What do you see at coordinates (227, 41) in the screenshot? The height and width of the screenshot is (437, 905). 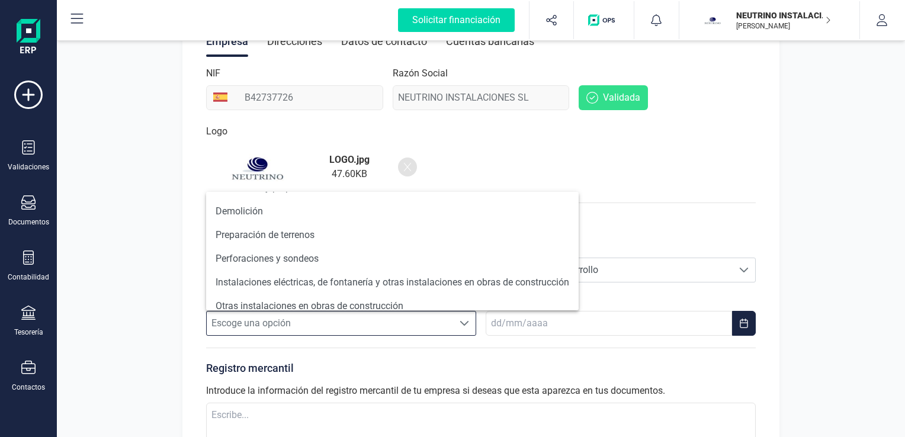 I see `div: Empresa` at bounding box center [227, 41].